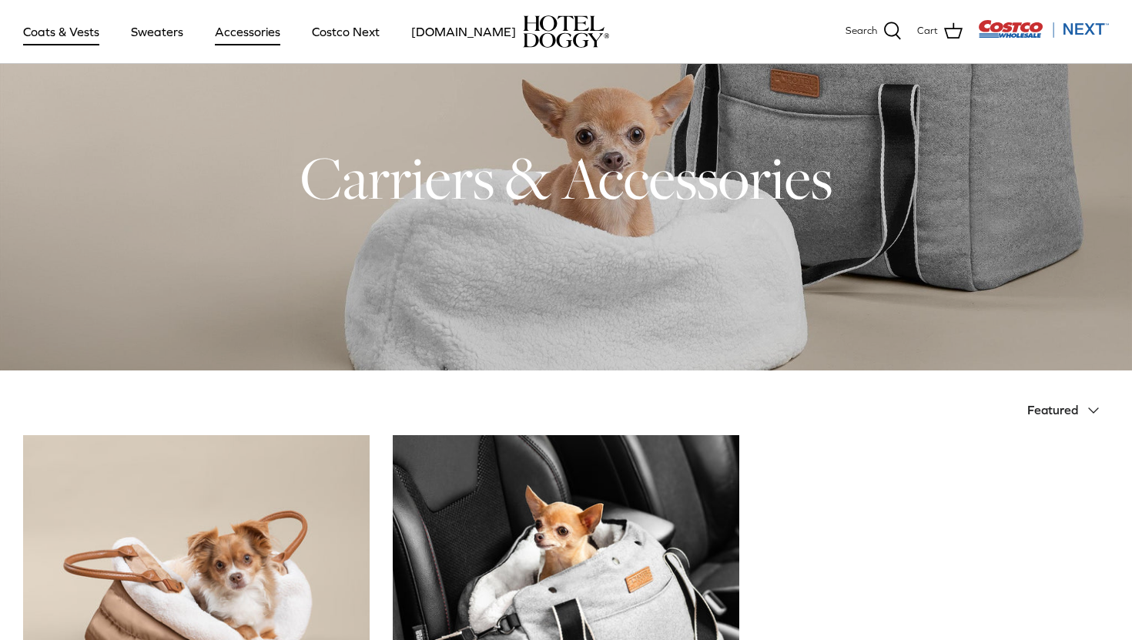 The image size is (1132, 640). Describe the element at coordinates (346, 32) in the screenshot. I see `a: Costco Next` at that location.